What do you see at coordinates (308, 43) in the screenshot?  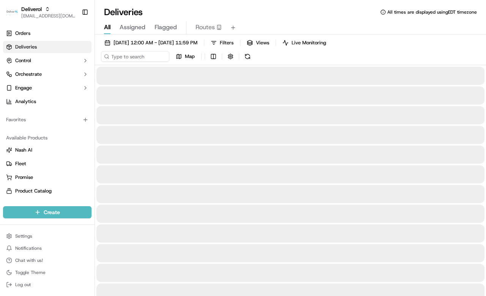 I see `span: Live Monitoring` at bounding box center [308, 43].